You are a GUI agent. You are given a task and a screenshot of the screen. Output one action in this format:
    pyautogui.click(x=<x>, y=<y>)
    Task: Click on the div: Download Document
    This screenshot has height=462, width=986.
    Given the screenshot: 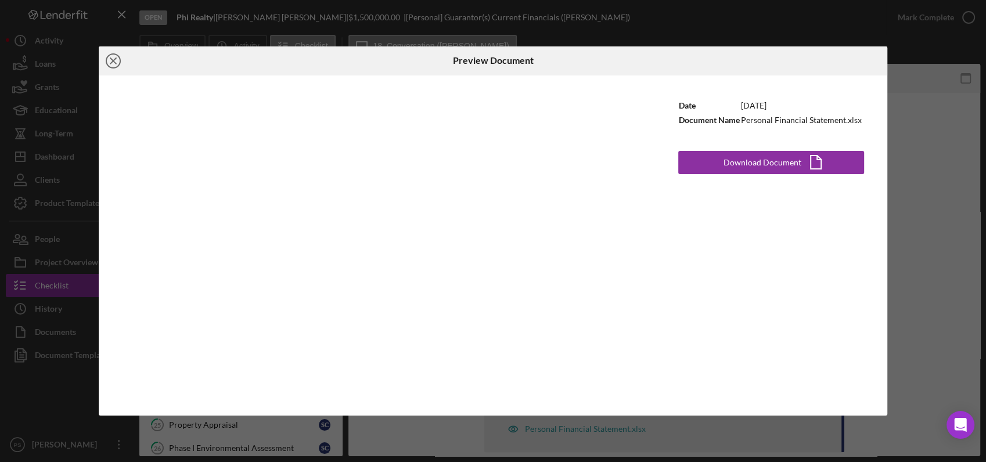 What is the action you would take?
    pyautogui.click(x=763, y=163)
    